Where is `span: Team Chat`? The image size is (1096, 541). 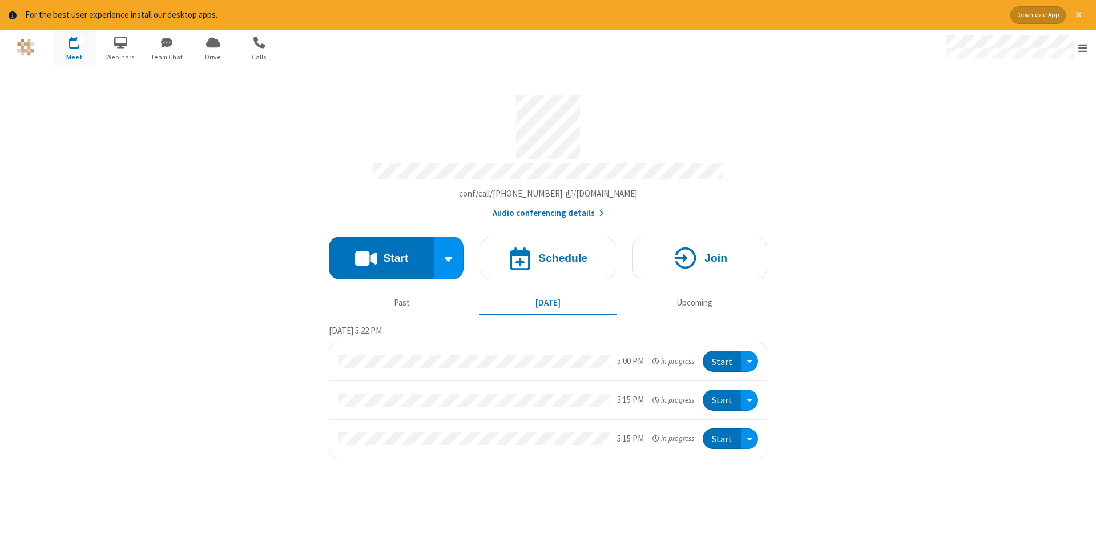 span: Team Chat is located at coordinates (167, 57).